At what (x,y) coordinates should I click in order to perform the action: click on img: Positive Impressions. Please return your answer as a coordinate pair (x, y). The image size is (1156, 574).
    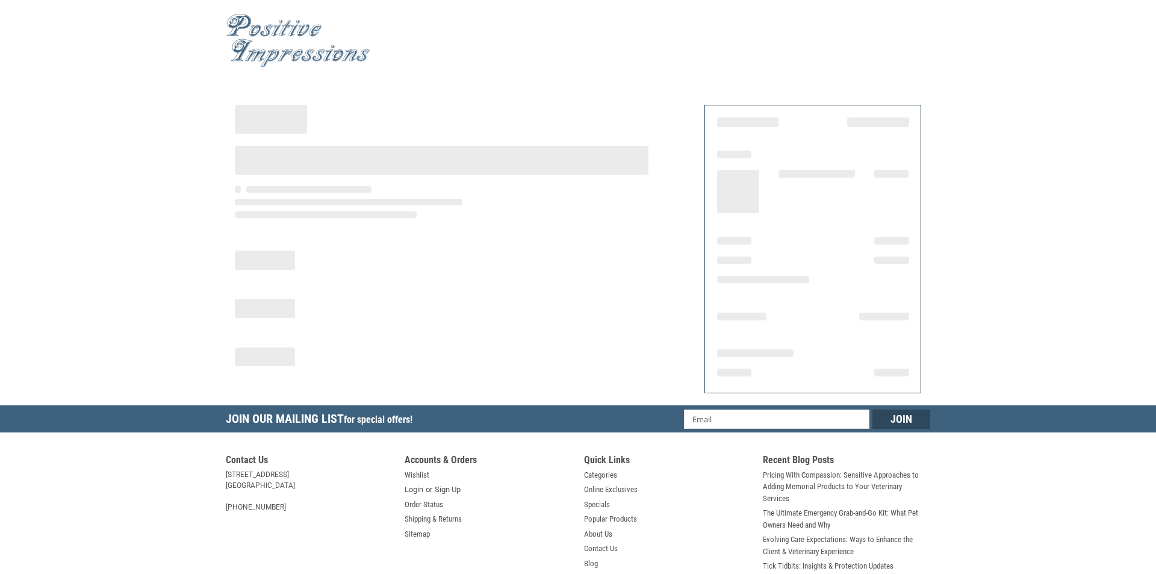
    Looking at the image, I should click on (298, 40).